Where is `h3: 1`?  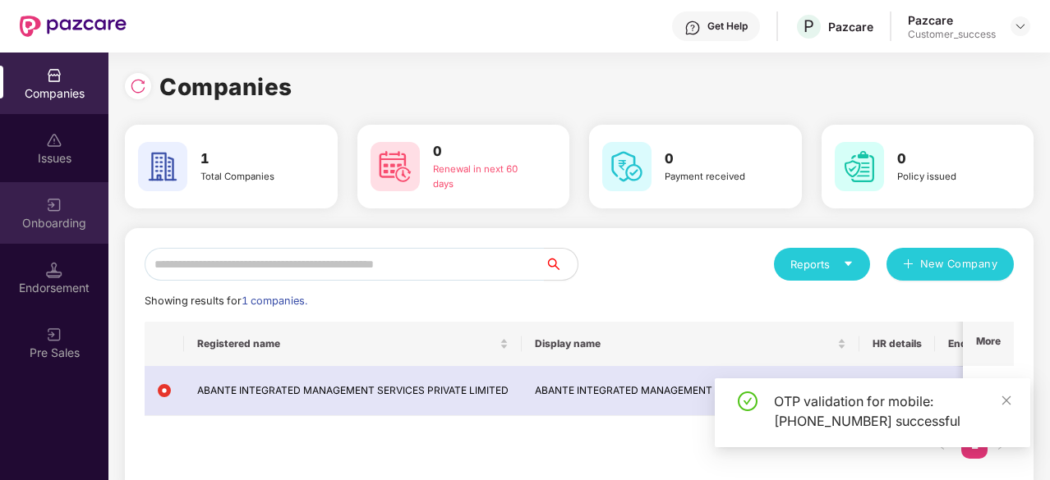 h3: 1 is located at coordinates (251, 159).